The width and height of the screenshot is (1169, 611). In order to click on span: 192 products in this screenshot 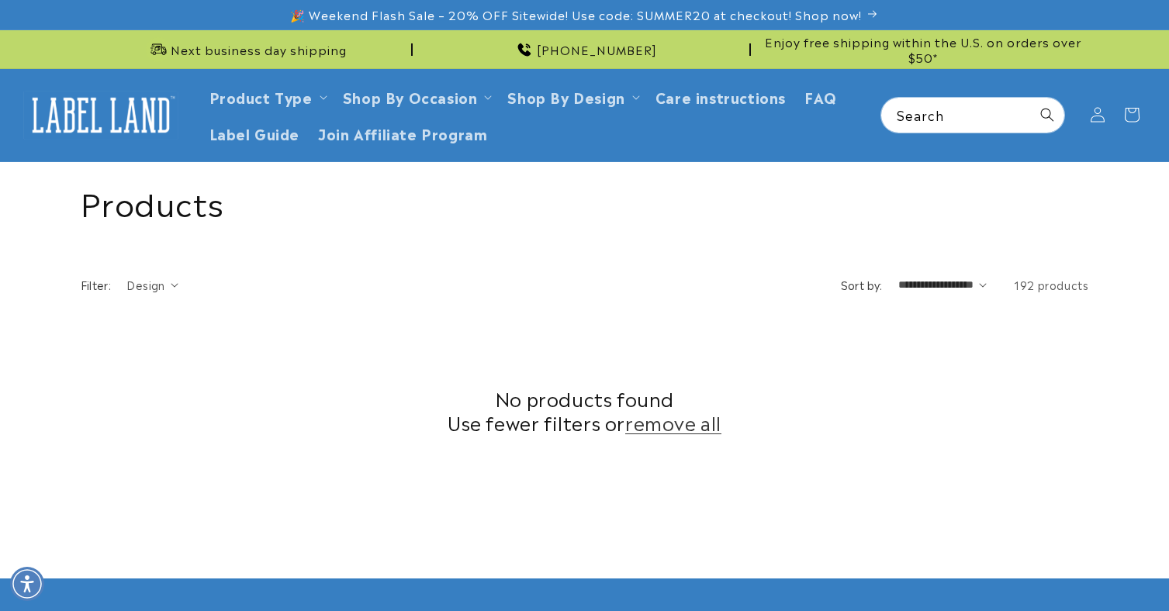, I will do `click(1051, 285)`.